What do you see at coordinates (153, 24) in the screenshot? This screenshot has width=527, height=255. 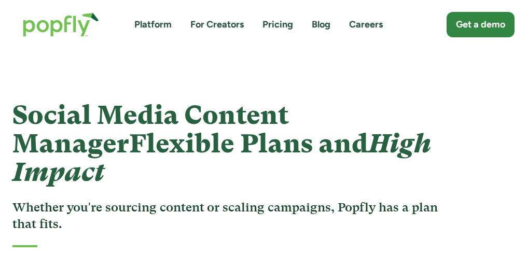 I see `a: Platform` at bounding box center [153, 24].